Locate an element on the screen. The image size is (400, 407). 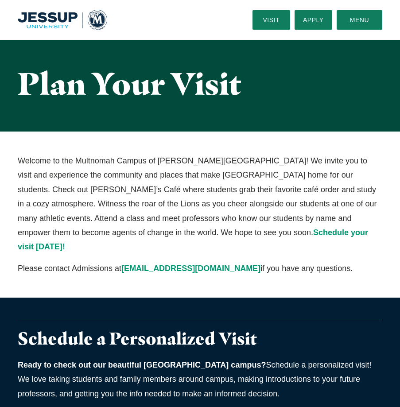
h3: Schedule a Personalized Visit is located at coordinates (200, 339).